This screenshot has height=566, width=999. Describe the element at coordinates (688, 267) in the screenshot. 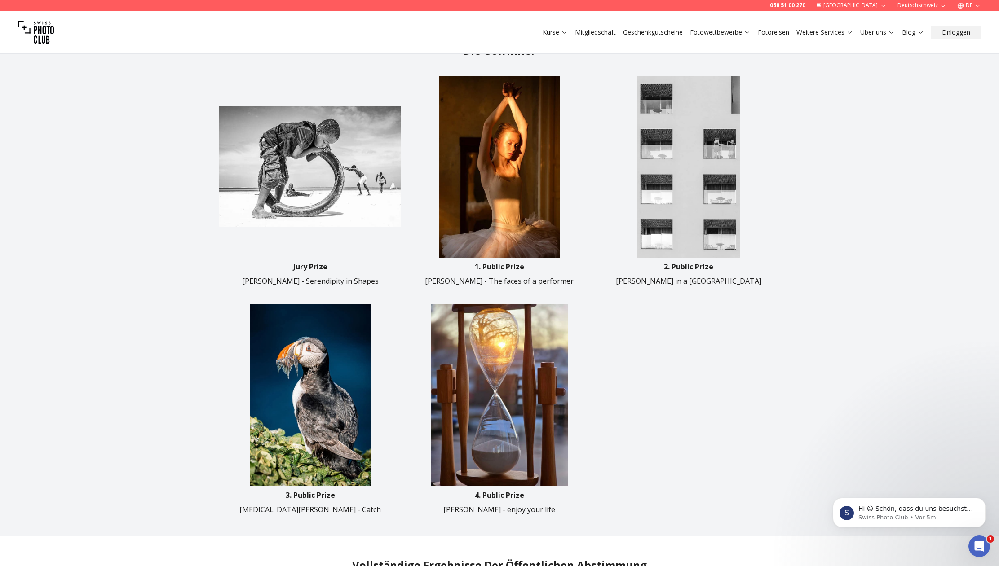

I see `p: 2. Public Prize` at that location.